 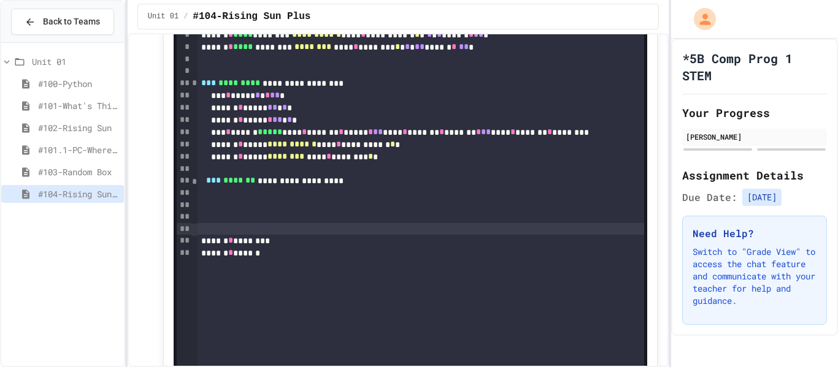 I want to click on span: #101.1-PC-Where am I?, so click(x=78, y=150).